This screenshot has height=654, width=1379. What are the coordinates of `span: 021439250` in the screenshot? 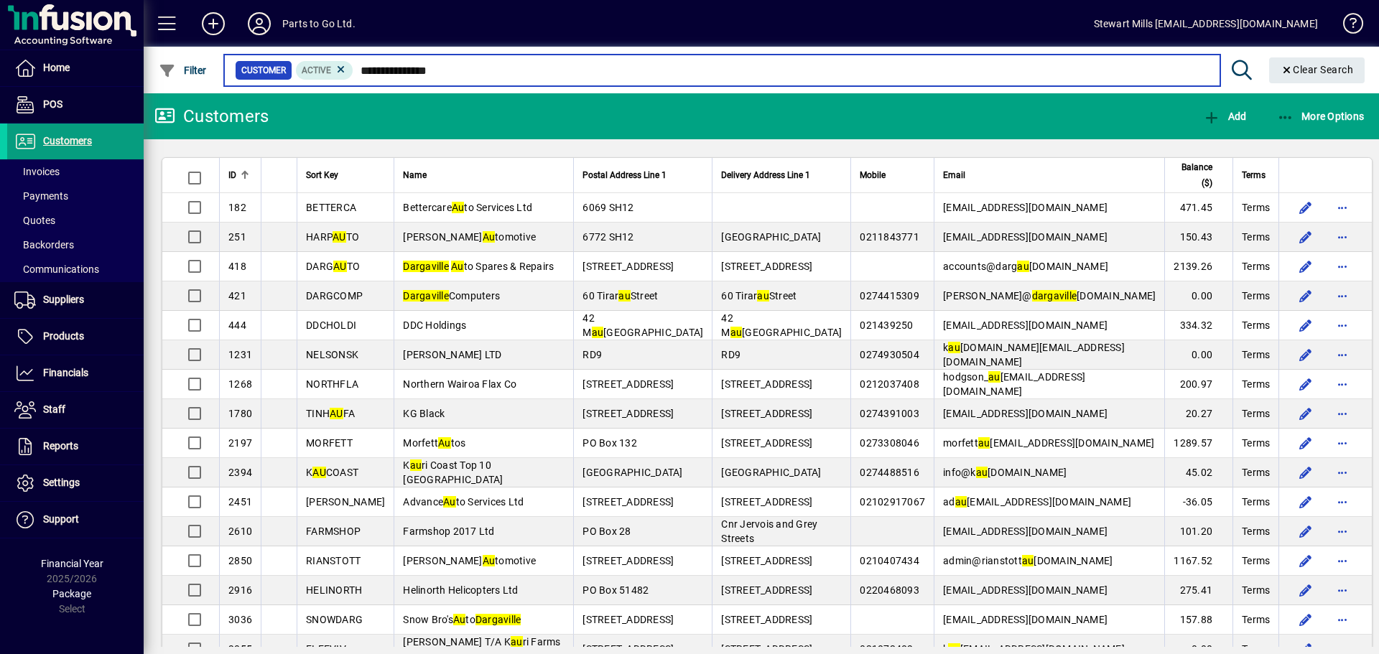 It's located at (886, 325).